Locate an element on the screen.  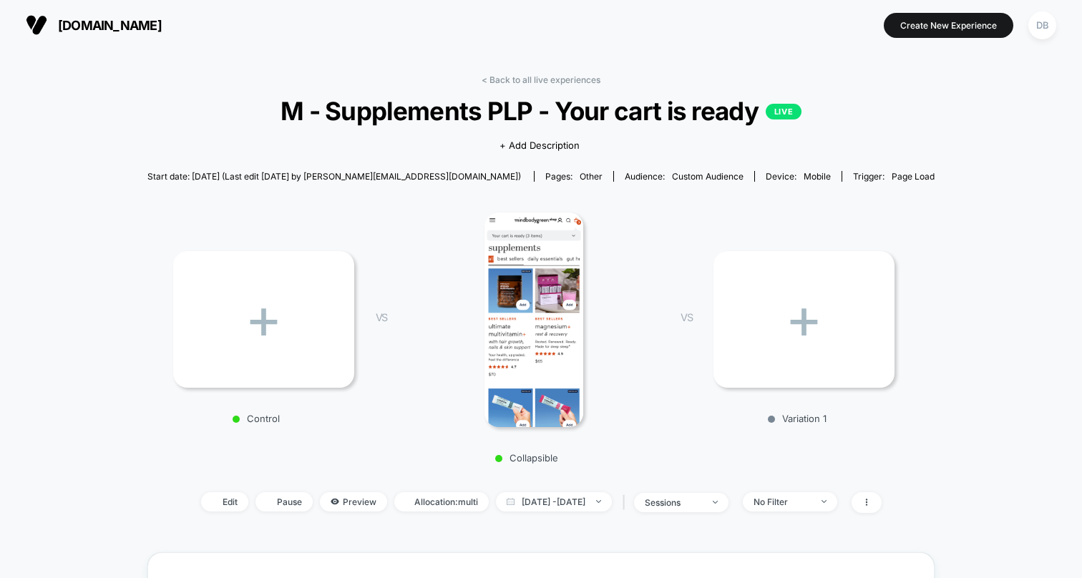
span: Edit is located at coordinates (225, 502).